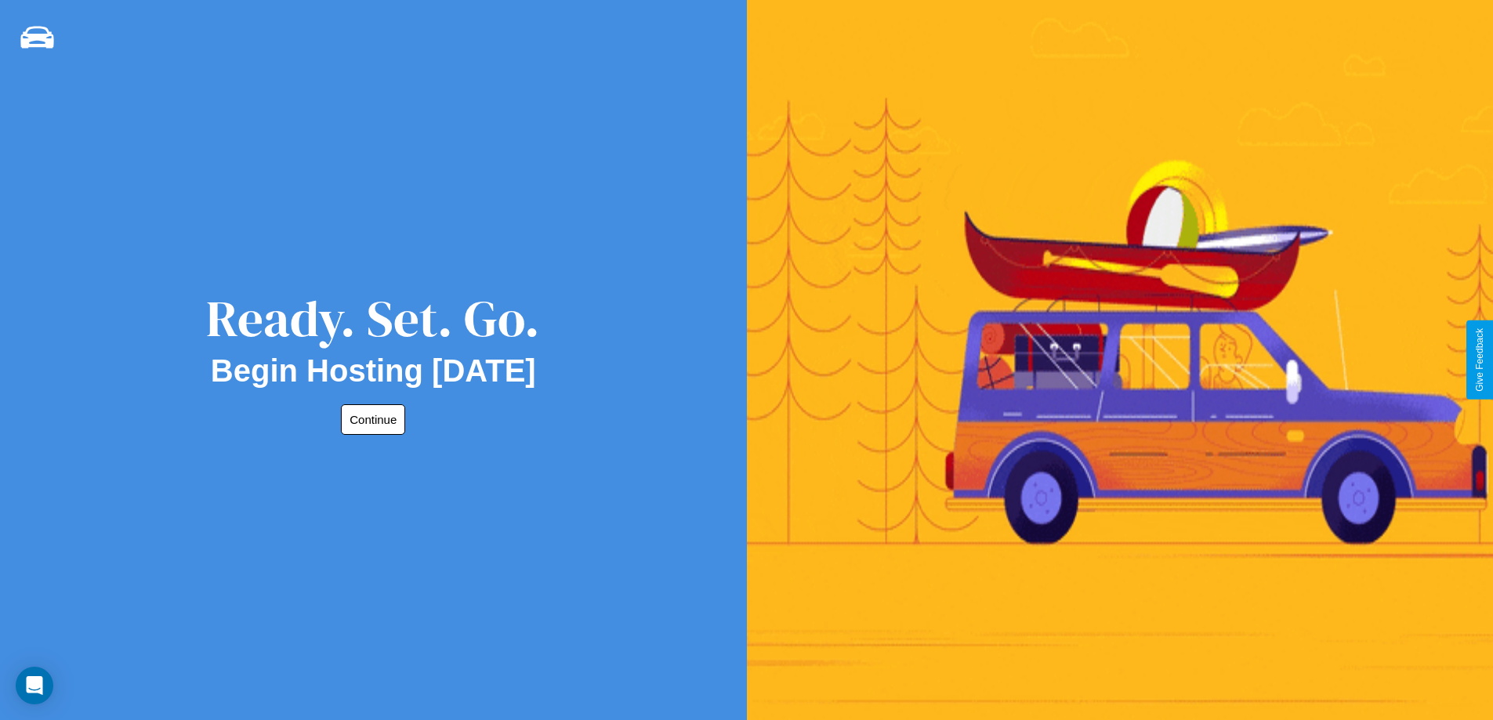  I want to click on div: Give Feedback, so click(1480, 360).